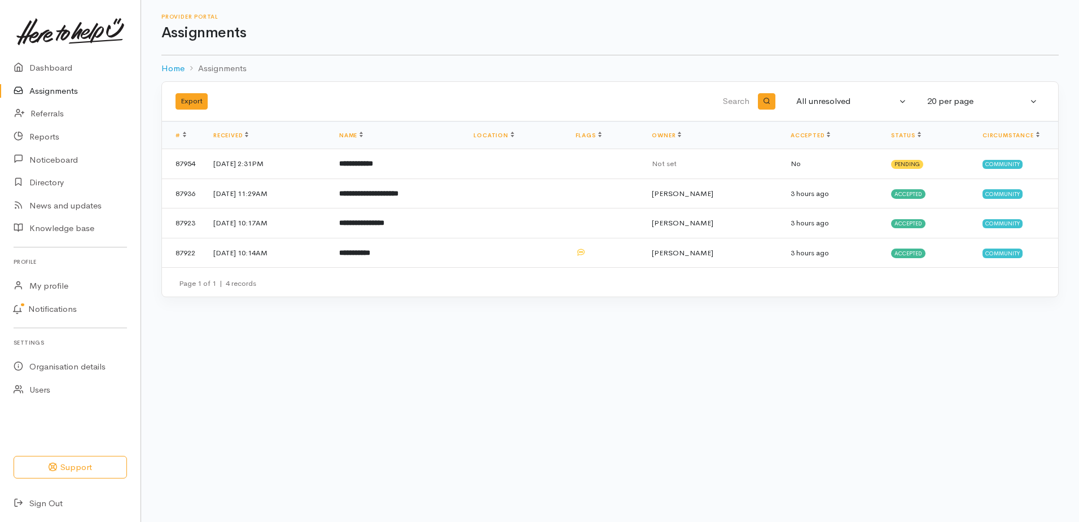  What do you see at coordinates (183, 223) in the screenshot?
I see `td: 87923` at bounding box center [183, 223].